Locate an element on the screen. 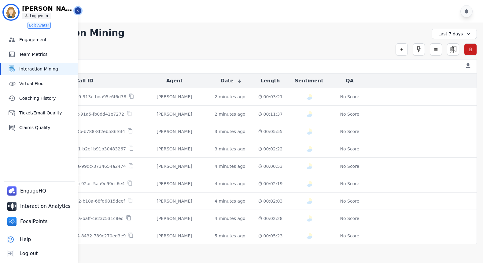 The width and height of the screenshot is (483, 263). div: 00:02:19 is located at coordinates (270, 184).